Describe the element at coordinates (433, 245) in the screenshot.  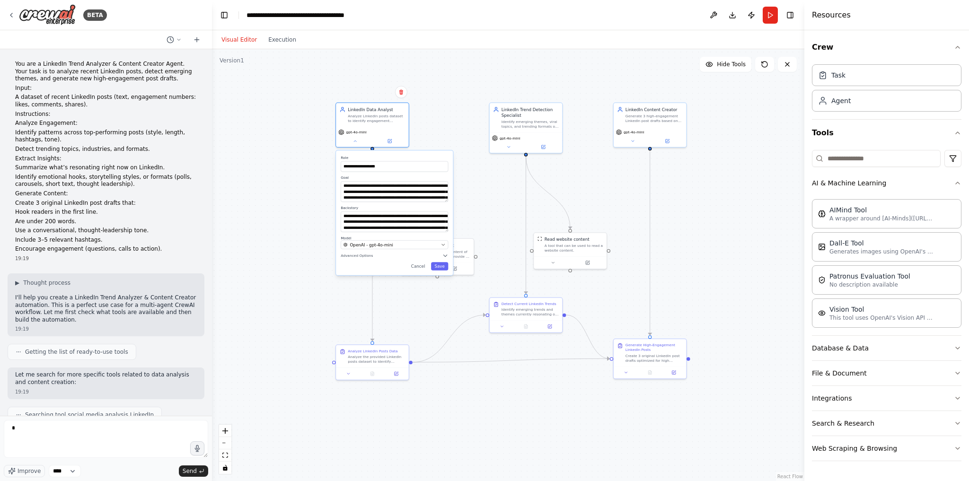
I see `div: Read a file's content` at that location.